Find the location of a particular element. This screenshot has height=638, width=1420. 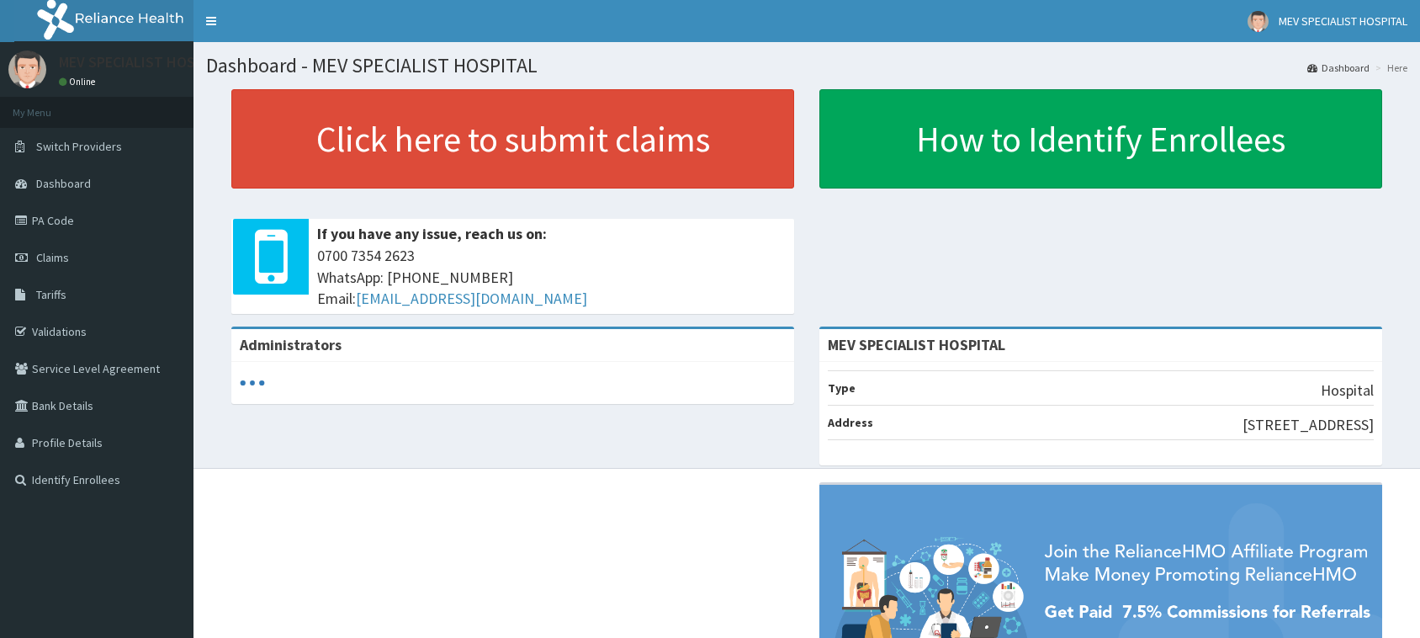

strong: MEV SPECIALIST HOSPITAL is located at coordinates (916, 344).